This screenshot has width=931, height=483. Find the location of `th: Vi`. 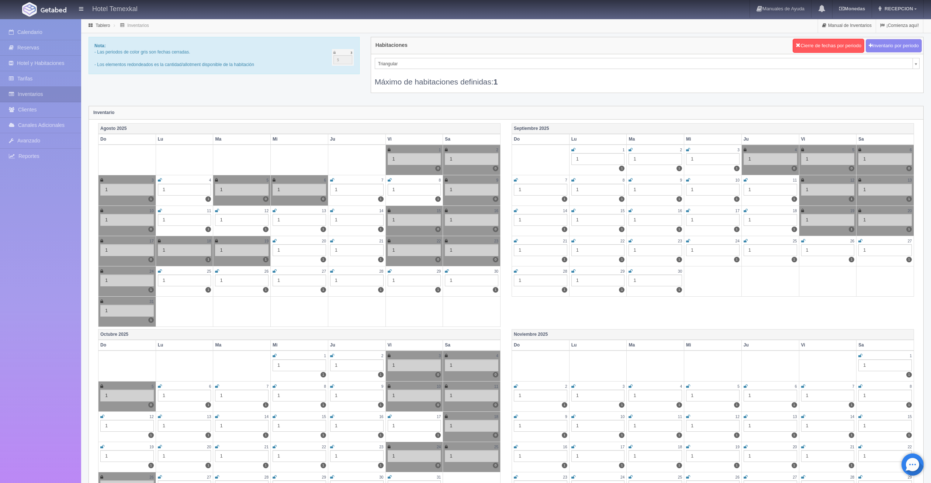

th: Vi is located at coordinates (414, 139).